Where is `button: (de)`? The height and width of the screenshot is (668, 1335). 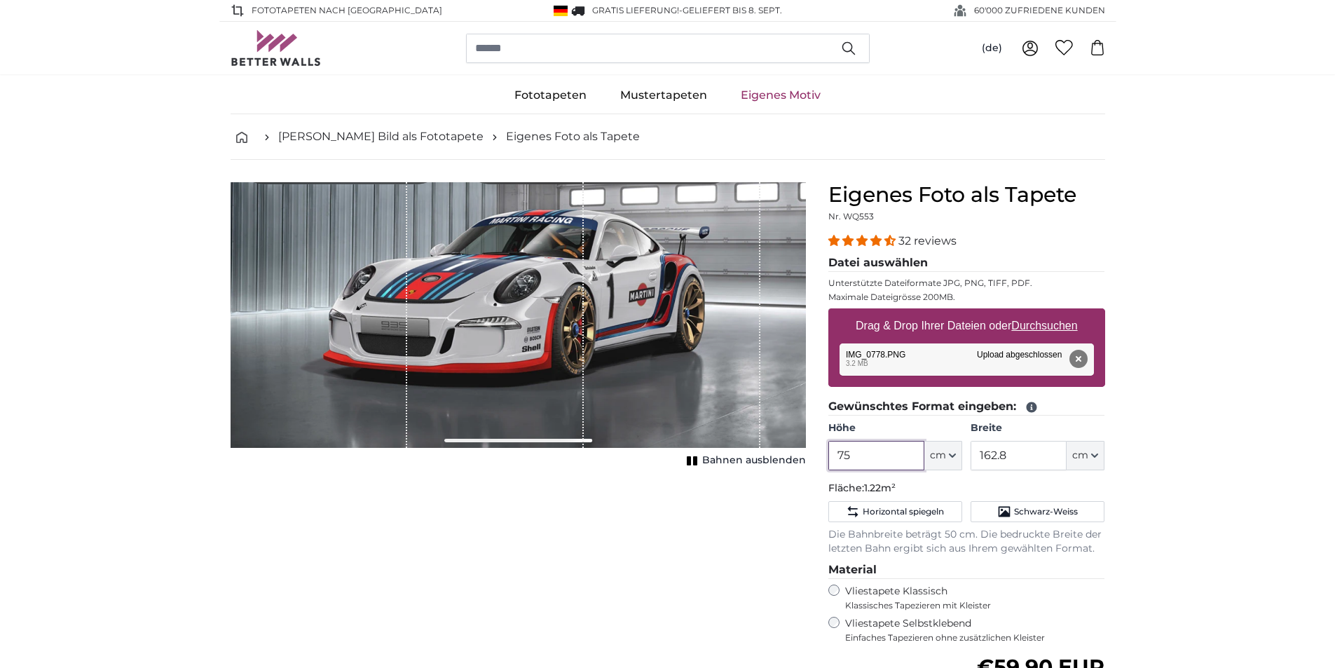 button: (de) is located at coordinates (992, 48).